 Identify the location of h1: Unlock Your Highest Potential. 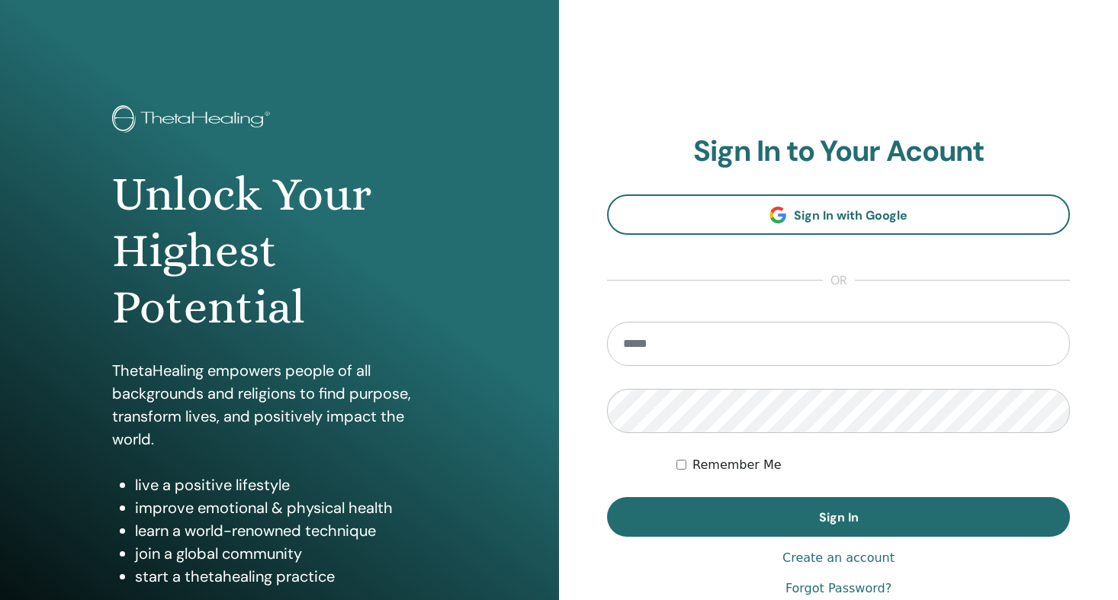
(279, 251).